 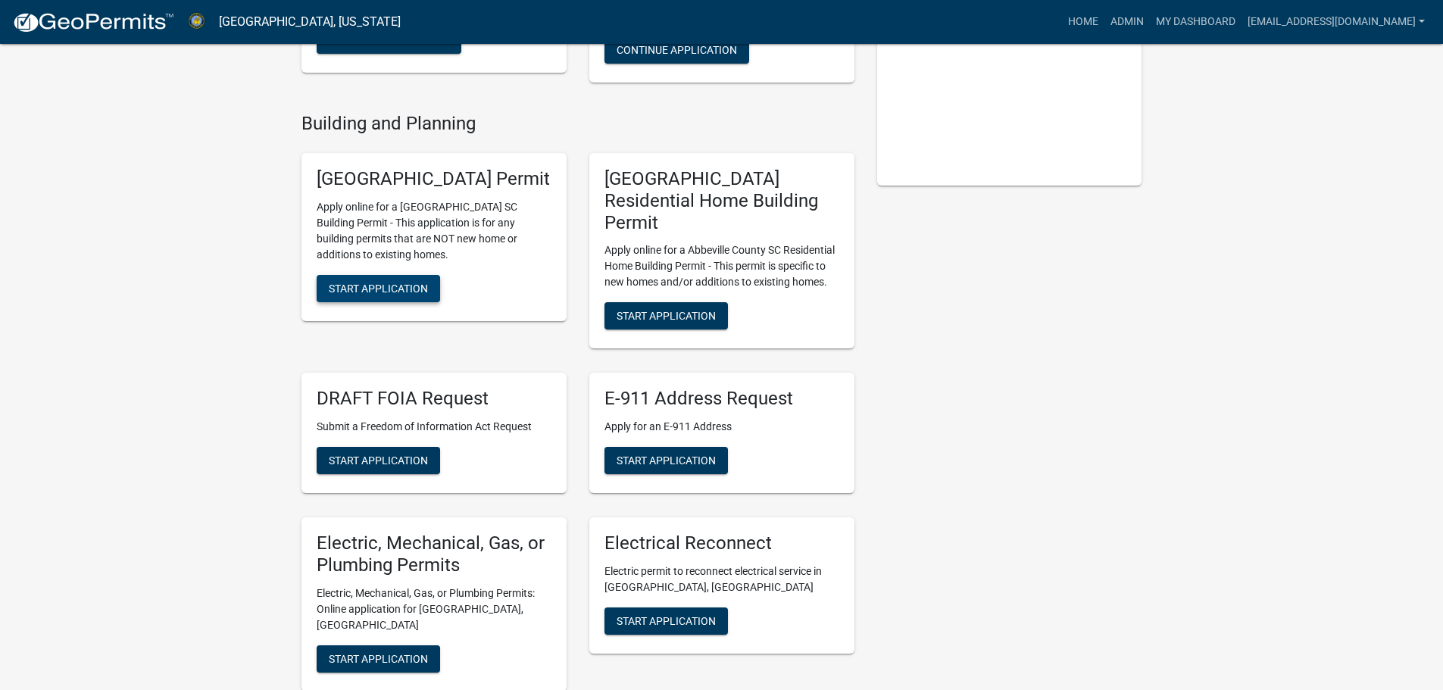 What do you see at coordinates (676, 50) in the screenshot?
I see `button: Continue Application` at bounding box center [676, 50].